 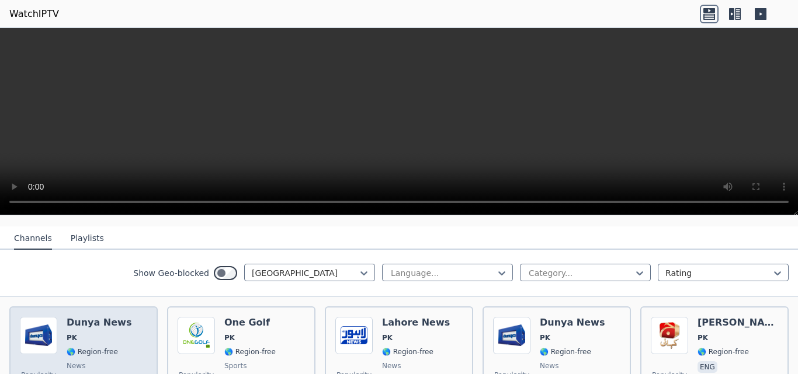 I want to click on button: Channels, so click(x=33, y=239).